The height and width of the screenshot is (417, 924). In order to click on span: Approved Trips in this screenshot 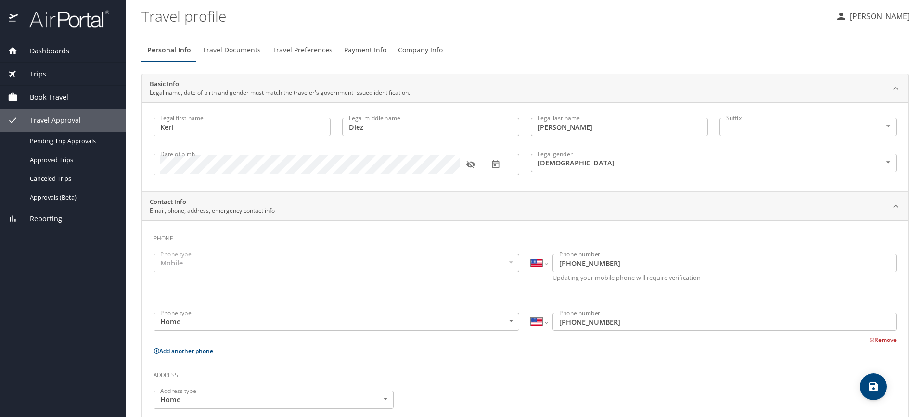, I will do `click(72, 160)`.